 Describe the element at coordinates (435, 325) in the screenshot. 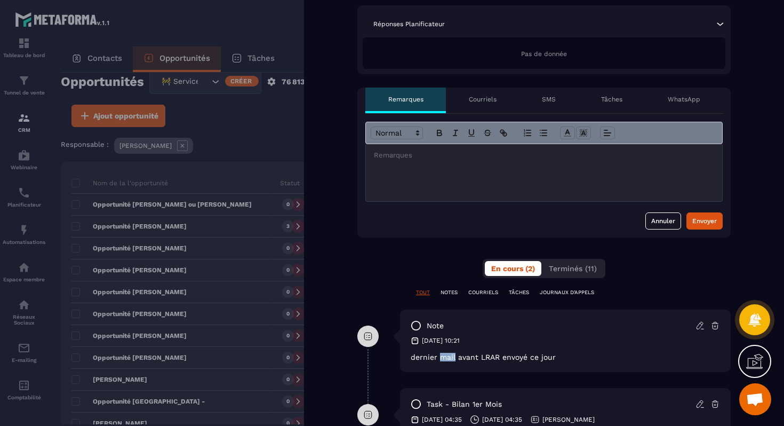

I see `p: note` at that location.